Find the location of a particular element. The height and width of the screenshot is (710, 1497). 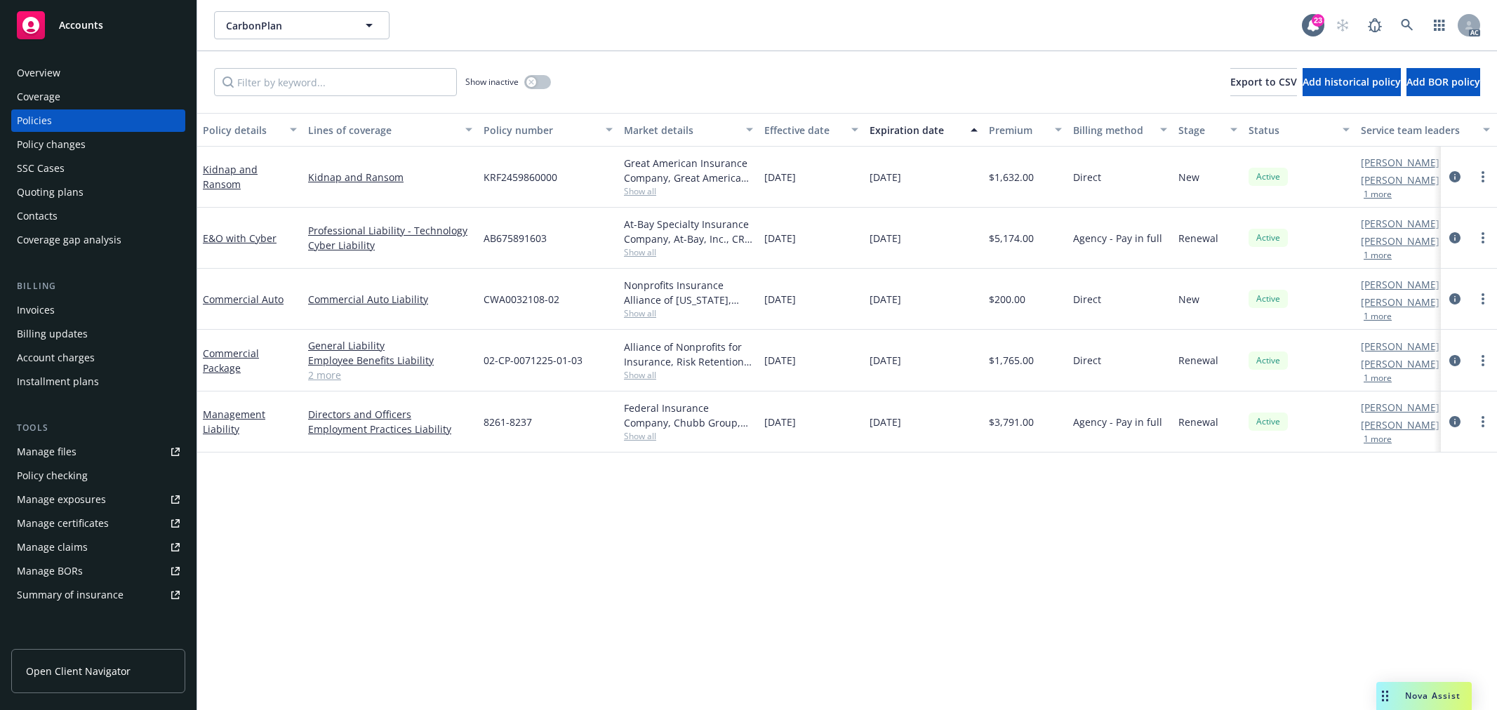

div: Stage is located at coordinates (1200, 130).